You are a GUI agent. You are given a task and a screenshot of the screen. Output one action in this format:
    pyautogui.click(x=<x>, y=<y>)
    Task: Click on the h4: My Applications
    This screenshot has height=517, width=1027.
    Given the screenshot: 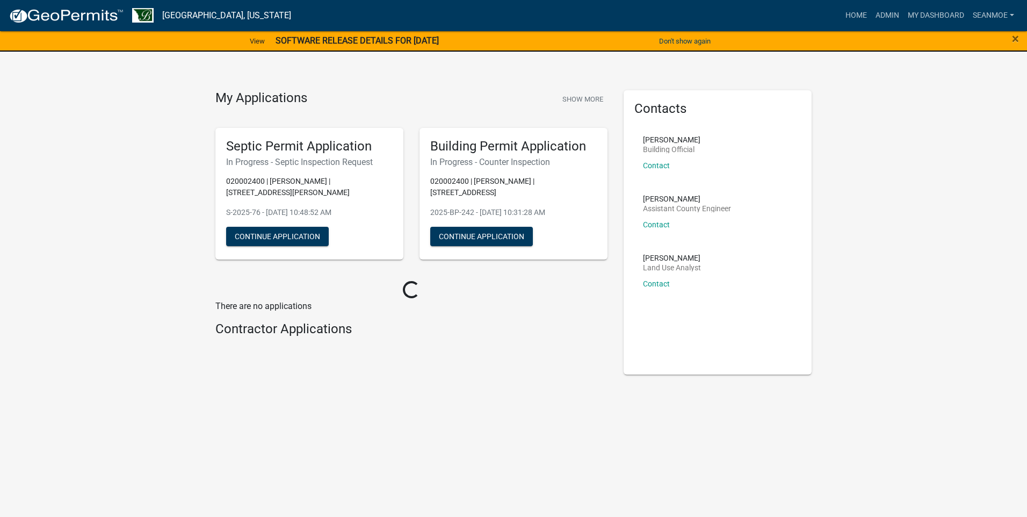 What is the action you would take?
    pyautogui.click(x=261, y=98)
    